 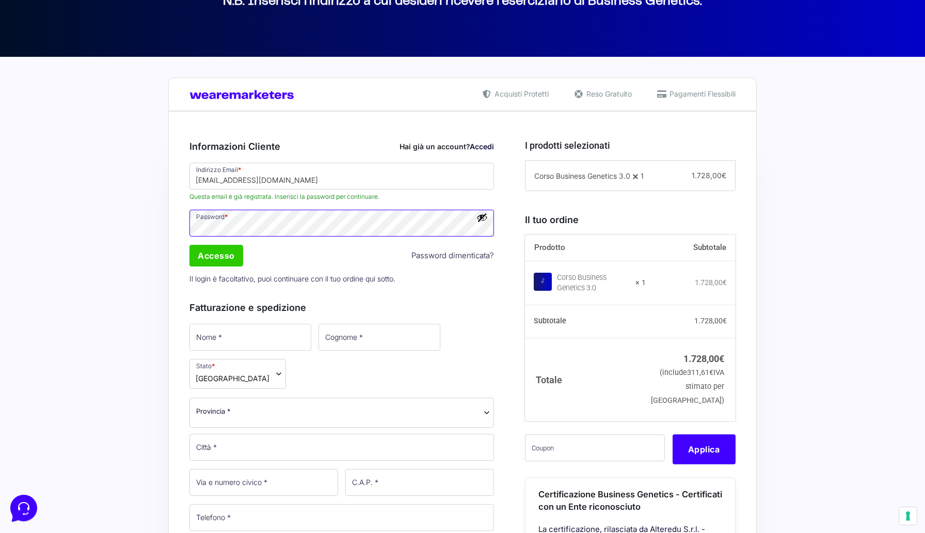 I want to click on a: Accedi, so click(x=482, y=146).